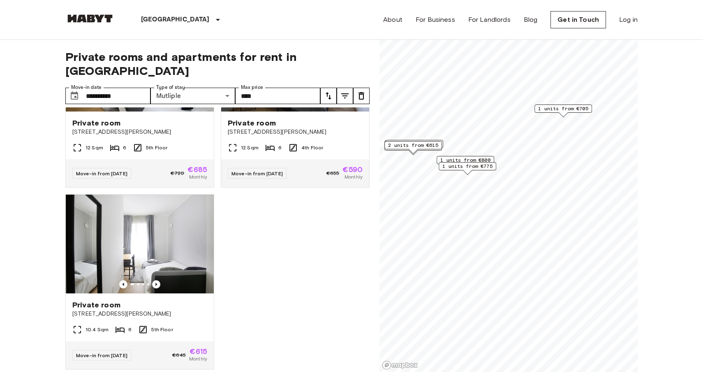 The height and width of the screenshot is (372, 703). What do you see at coordinates (90, 18) in the screenshot?
I see `img: Habyt` at bounding box center [90, 18].